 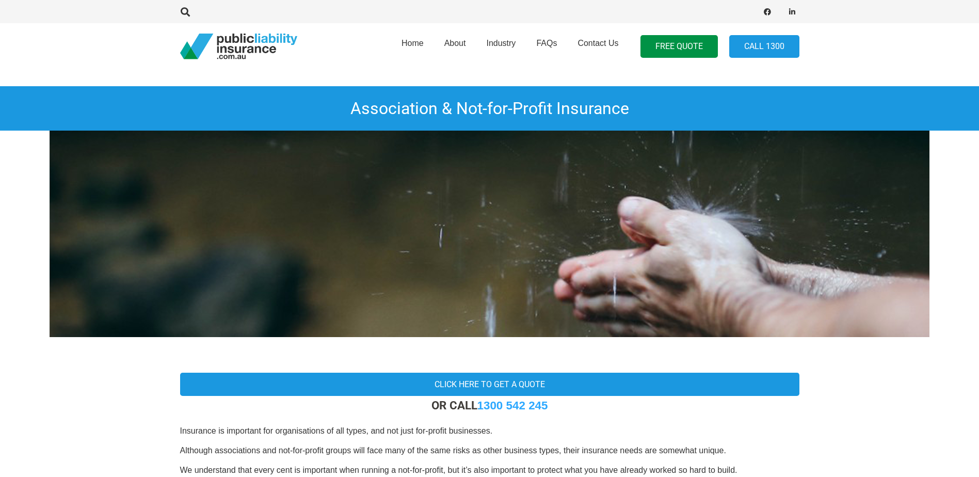 I want to click on a: FREE QUOTE, so click(x=679, y=46).